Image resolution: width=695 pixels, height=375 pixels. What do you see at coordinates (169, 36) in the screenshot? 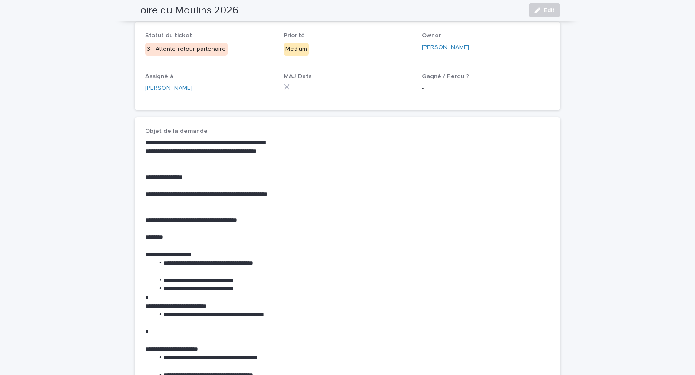
I see `span: Statut du ticket` at bounding box center [169, 36].